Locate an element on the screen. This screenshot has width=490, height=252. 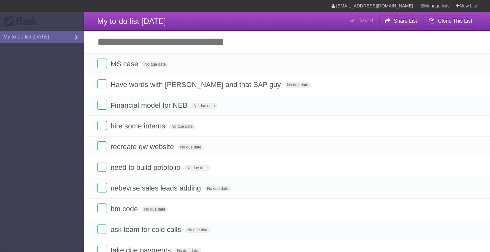
span: MS case is located at coordinates (125, 64).